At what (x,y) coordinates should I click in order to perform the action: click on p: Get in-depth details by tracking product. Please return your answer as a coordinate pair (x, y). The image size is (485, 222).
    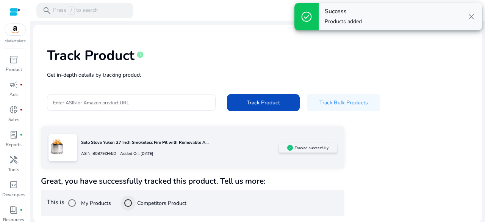
    Looking at the image, I should click on (258, 75).